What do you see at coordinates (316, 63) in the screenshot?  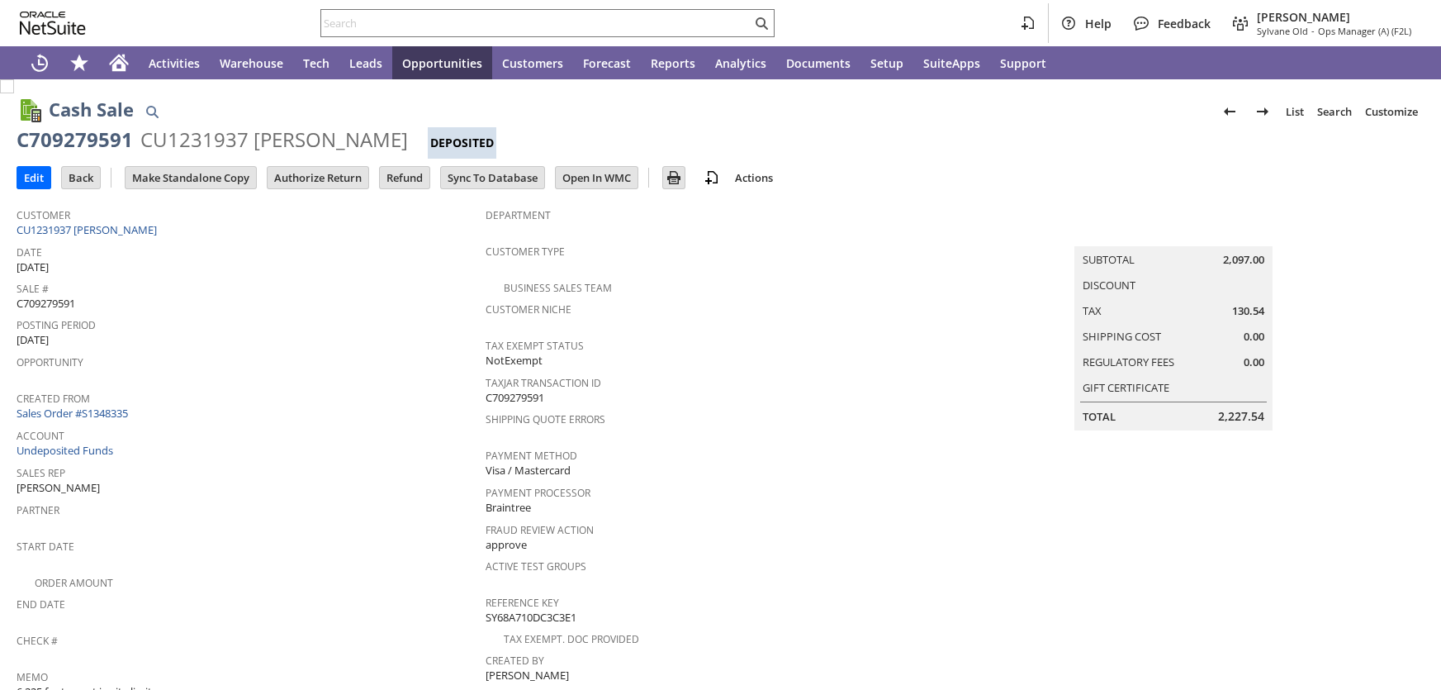 I see `a: Tech` at bounding box center [316, 63].